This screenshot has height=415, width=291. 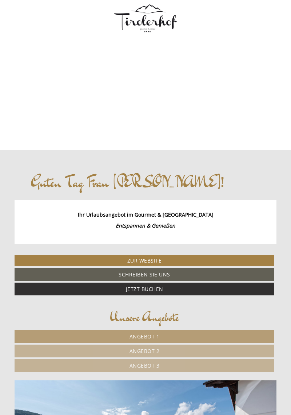 I want to click on a: Schreiben Sie uns, so click(x=145, y=274).